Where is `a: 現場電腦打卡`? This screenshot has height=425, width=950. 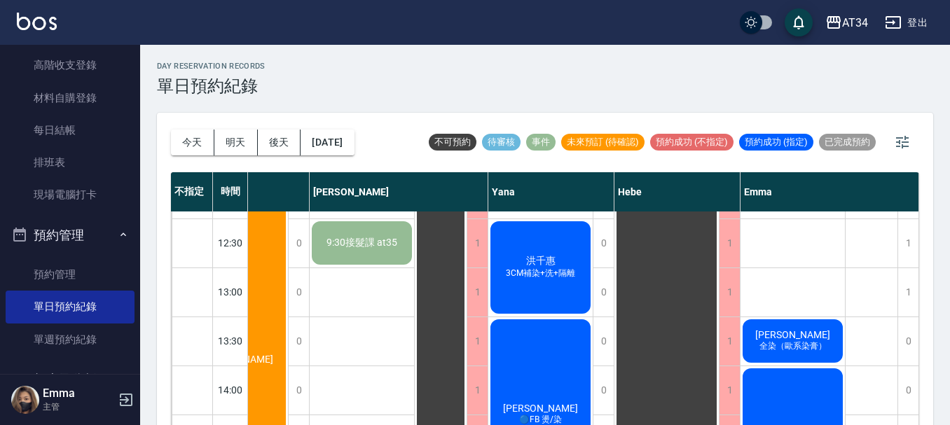 a: 現場電腦打卡 is located at coordinates (70, 195).